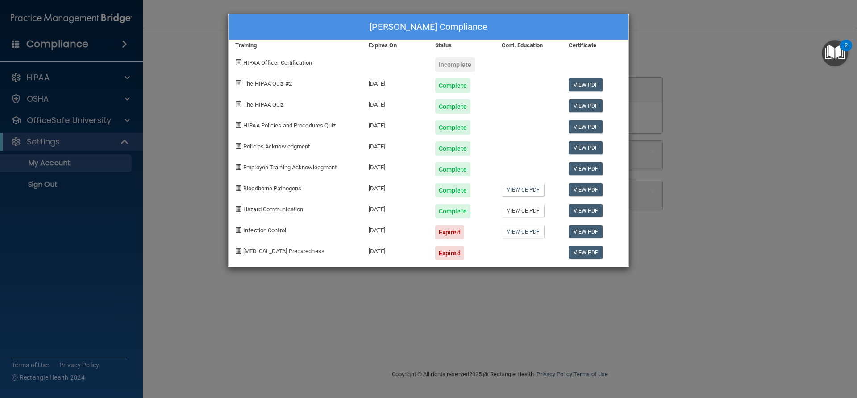  I want to click on div: 2, so click(845, 51).